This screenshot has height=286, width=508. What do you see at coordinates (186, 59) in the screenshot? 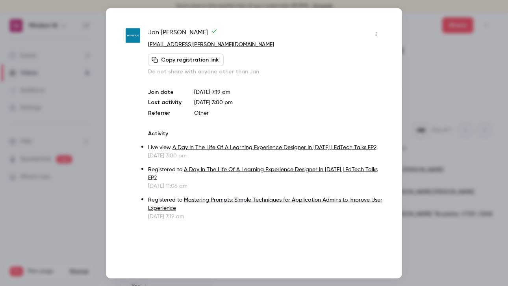
I see `button: Copy registration link` at bounding box center [186, 59].